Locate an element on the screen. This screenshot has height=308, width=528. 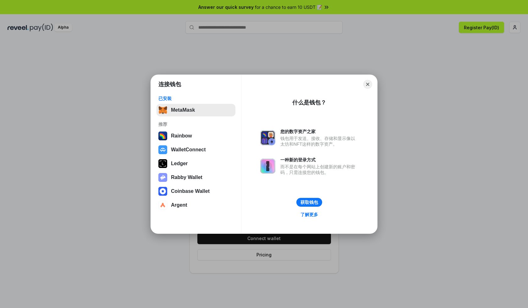
img: svg+xml,%3Csvg%20width%3D%22120%22%20height%3D%22120%22%20viewBox%3D%220%200%20120%20120%22%20fil... is located at coordinates (163, 136).